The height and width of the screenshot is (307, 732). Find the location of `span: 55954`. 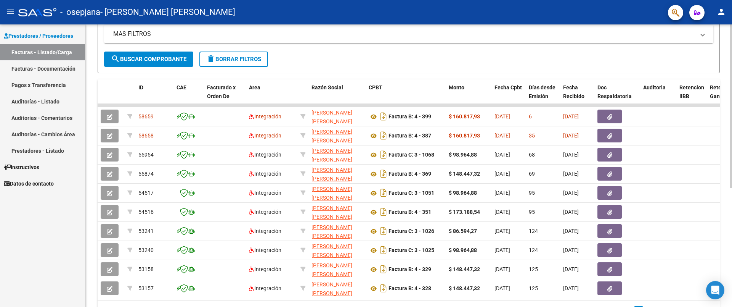

span: 55954 is located at coordinates (146, 154).